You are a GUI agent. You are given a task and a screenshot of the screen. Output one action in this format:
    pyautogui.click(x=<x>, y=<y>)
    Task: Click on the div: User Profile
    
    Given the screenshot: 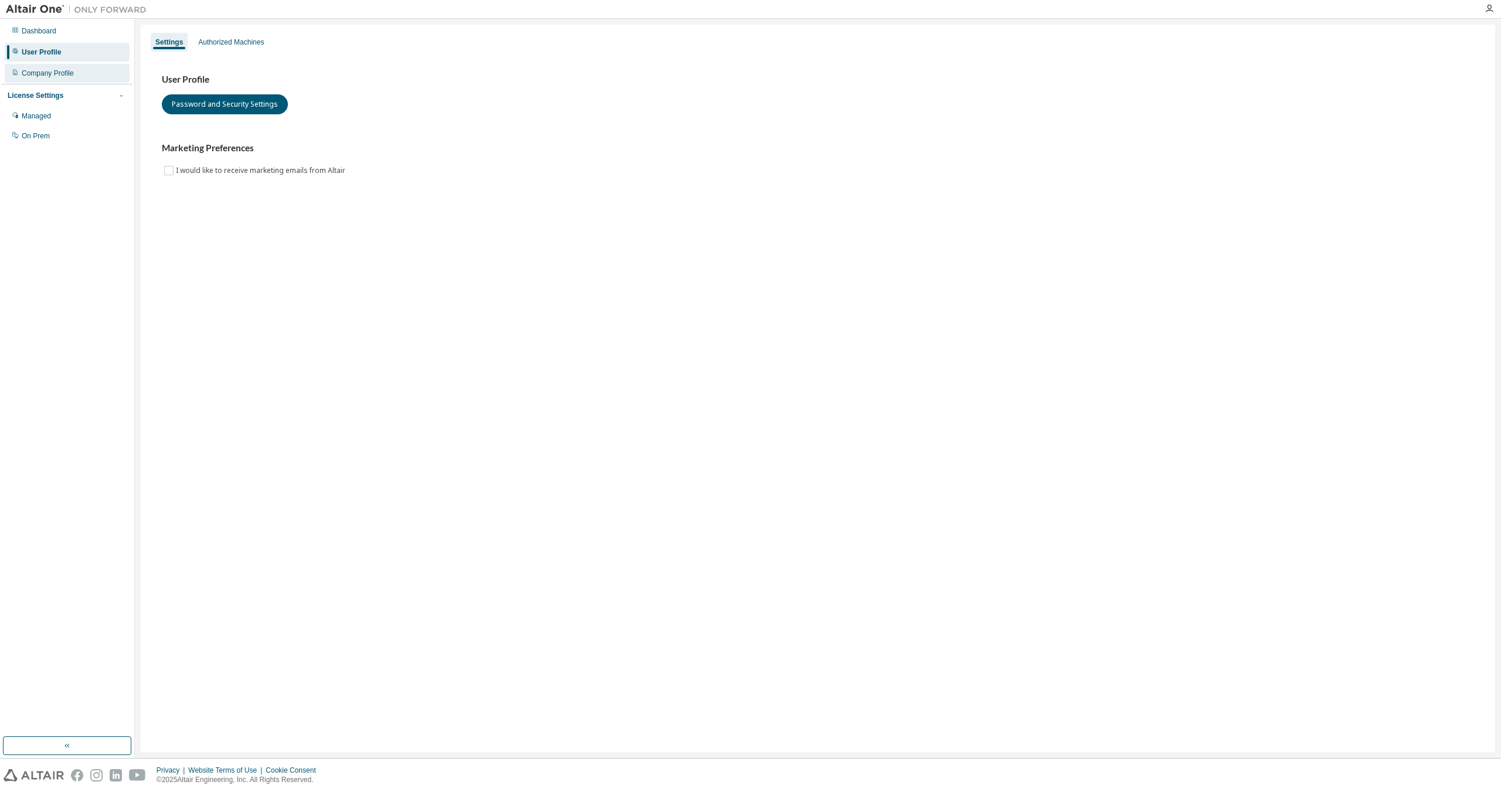 What is the action you would take?
    pyautogui.click(x=41, y=52)
    